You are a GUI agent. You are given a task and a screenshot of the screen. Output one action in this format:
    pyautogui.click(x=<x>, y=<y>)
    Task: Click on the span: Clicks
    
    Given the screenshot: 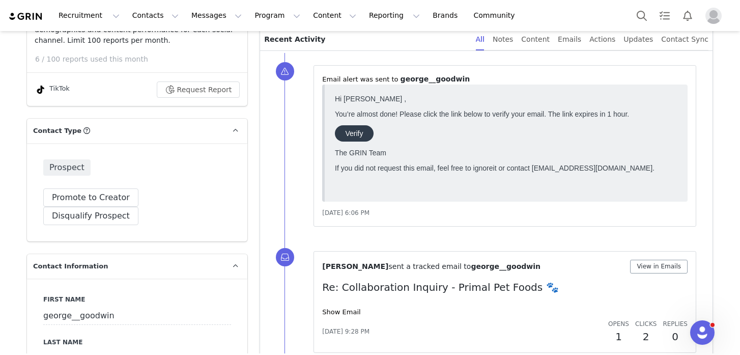 What is the action you would take?
    pyautogui.click(x=646, y=324)
    